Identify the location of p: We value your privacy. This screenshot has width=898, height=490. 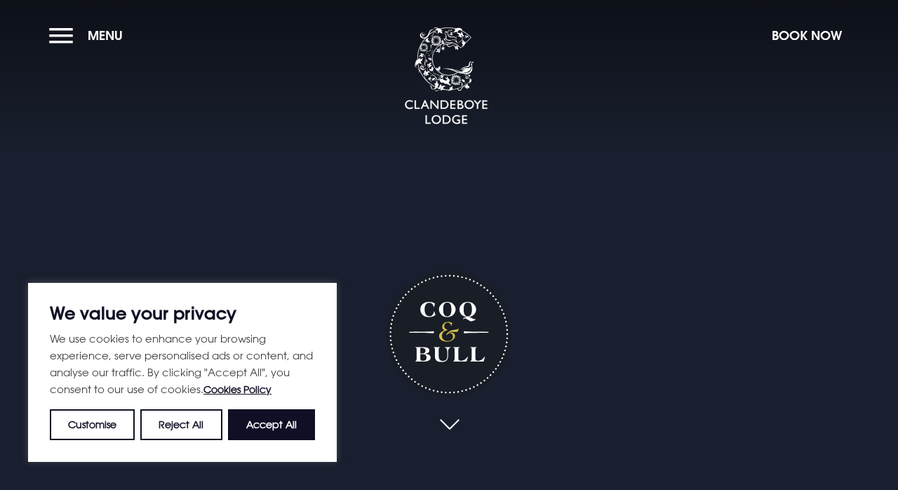
(182, 313).